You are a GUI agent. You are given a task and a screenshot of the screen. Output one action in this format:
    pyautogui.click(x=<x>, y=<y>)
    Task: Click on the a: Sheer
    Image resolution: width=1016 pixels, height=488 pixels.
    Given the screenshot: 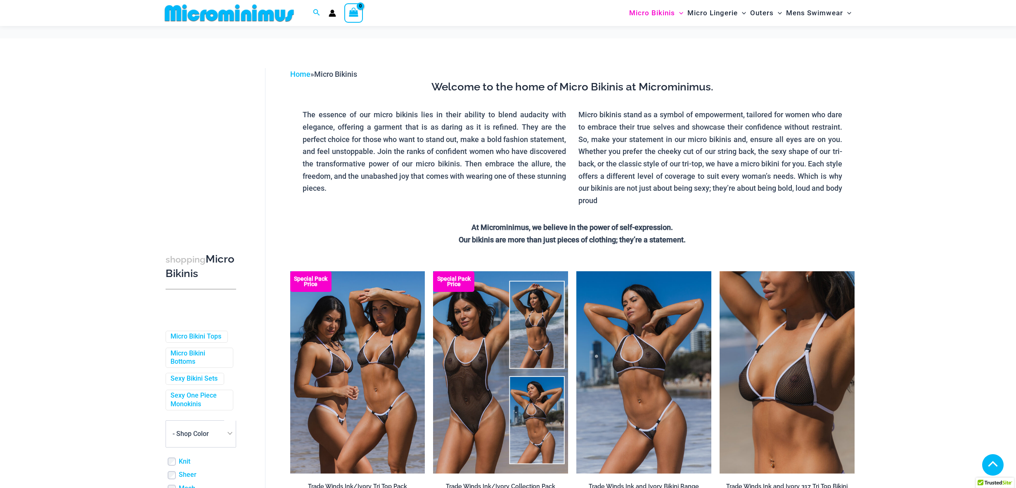 What is the action you would take?
    pyautogui.click(x=187, y=475)
    